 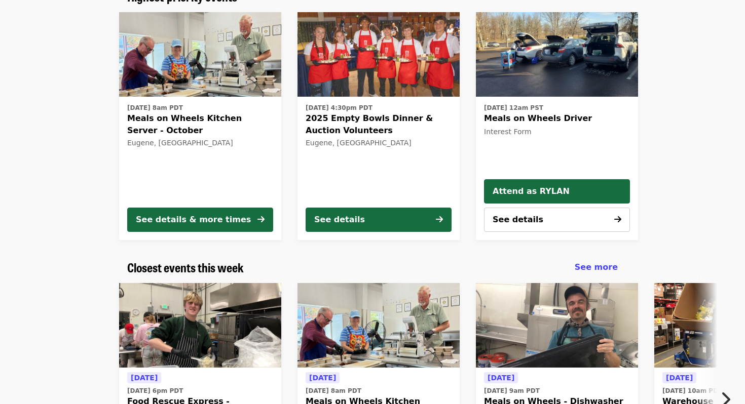 What do you see at coordinates (200, 326) in the screenshot?
I see `img: Food Rescue Express - September organized by FOOD For Lane County` at bounding box center [200, 326].